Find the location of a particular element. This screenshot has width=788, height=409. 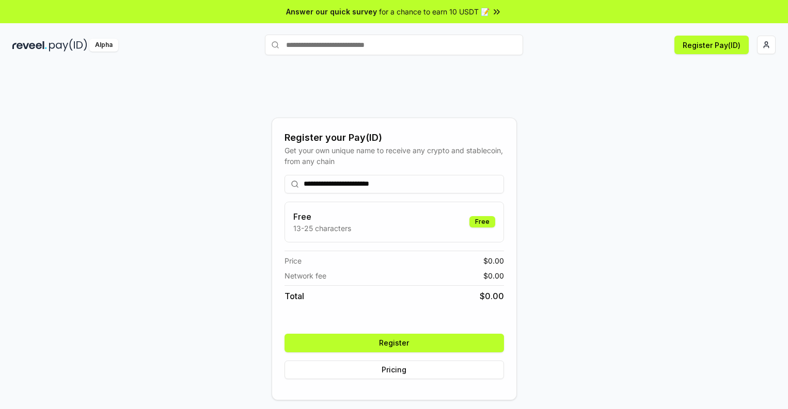

p: 13-25 characters is located at coordinates (322, 228).